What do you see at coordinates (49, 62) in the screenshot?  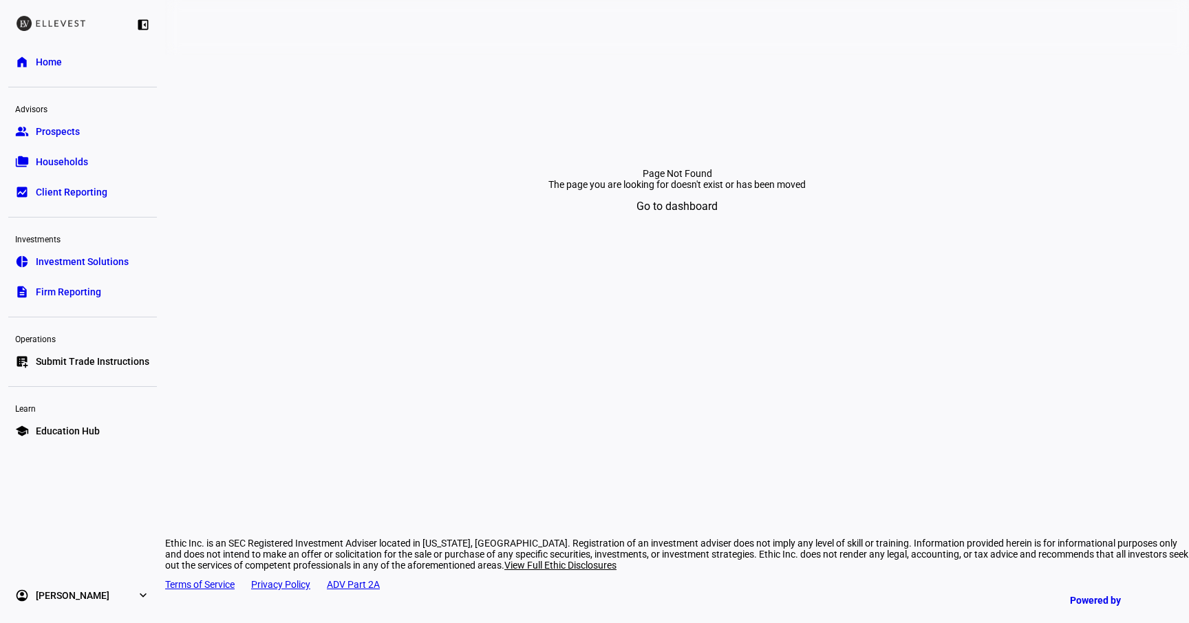 I see `span: Home` at bounding box center [49, 62].